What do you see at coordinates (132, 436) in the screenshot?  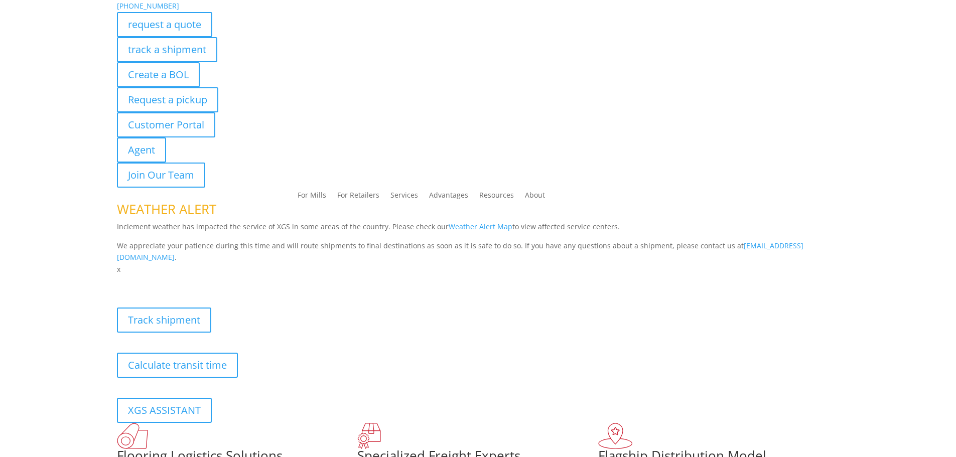 I see `img: xgs-icon-total-supply-chain-intelligence-red` at bounding box center [132, 436].